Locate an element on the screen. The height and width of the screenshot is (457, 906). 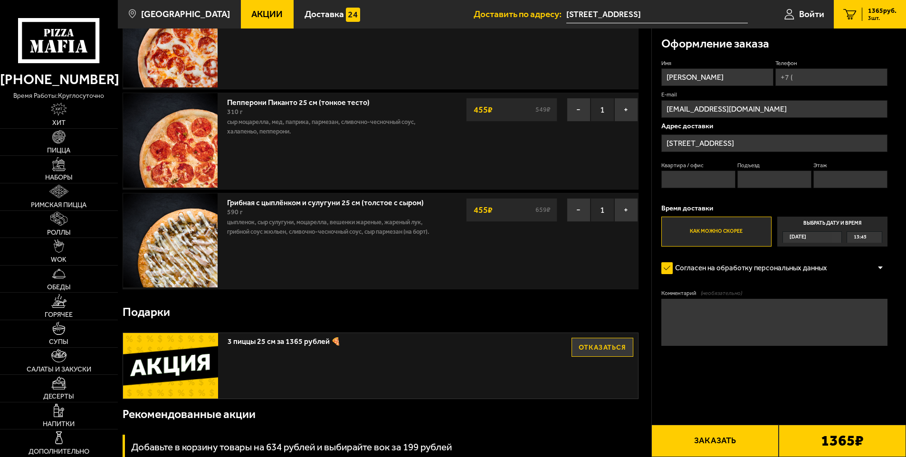
label: Этаж is located at coordinates (851, 165).